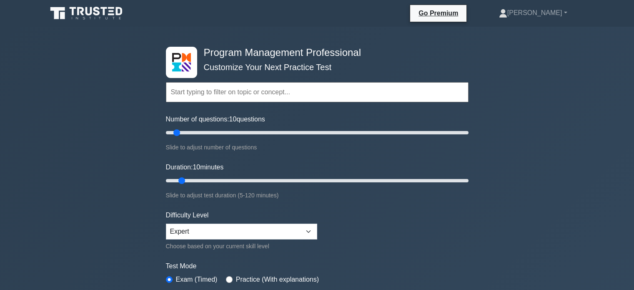  I want to click on label: Difficulty Level, so click(187, 215).